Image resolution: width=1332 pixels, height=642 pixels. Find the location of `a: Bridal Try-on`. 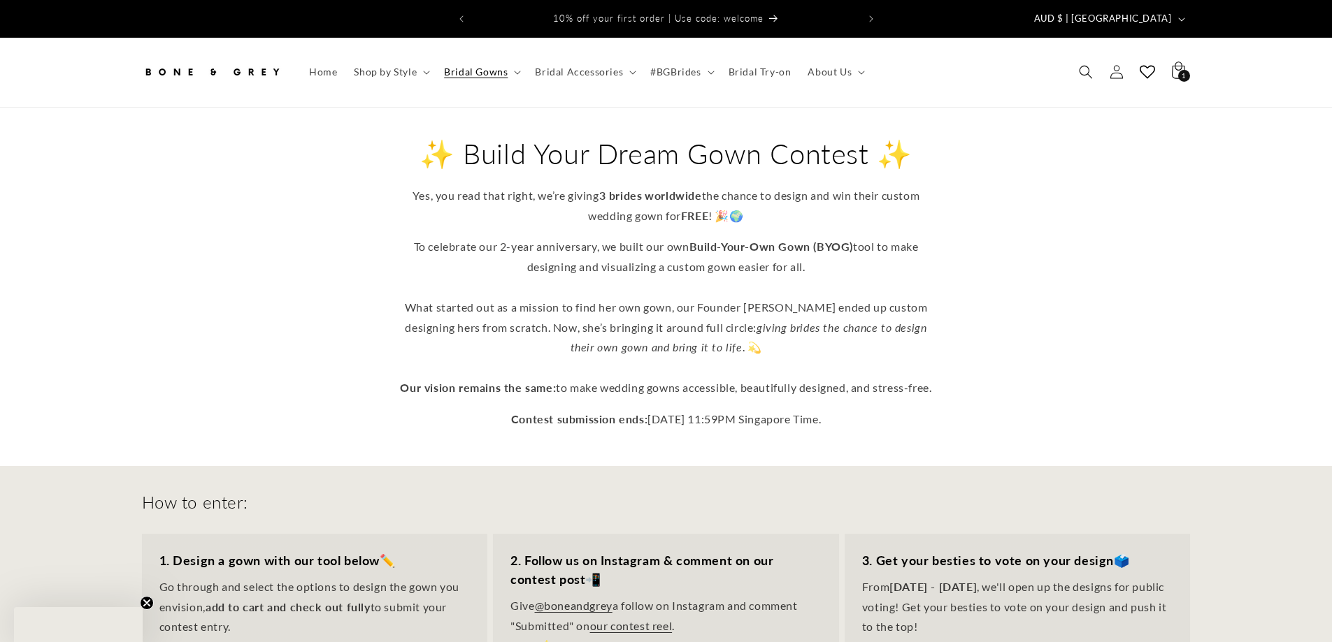

a: Bridal Try-on is located at coordinates (760, 72).